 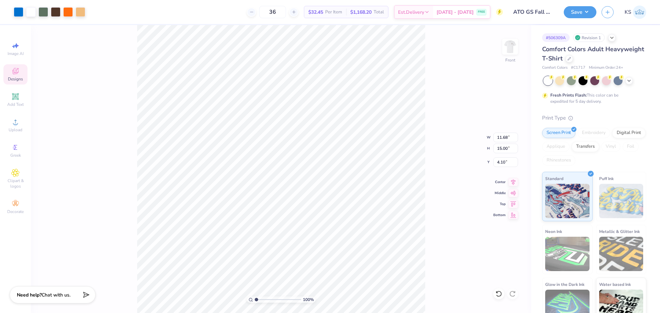 What do you see at coordinates (555, 68) in the screenshot?
I see `span: Comfort Colors` at bounding box center [555, 68].